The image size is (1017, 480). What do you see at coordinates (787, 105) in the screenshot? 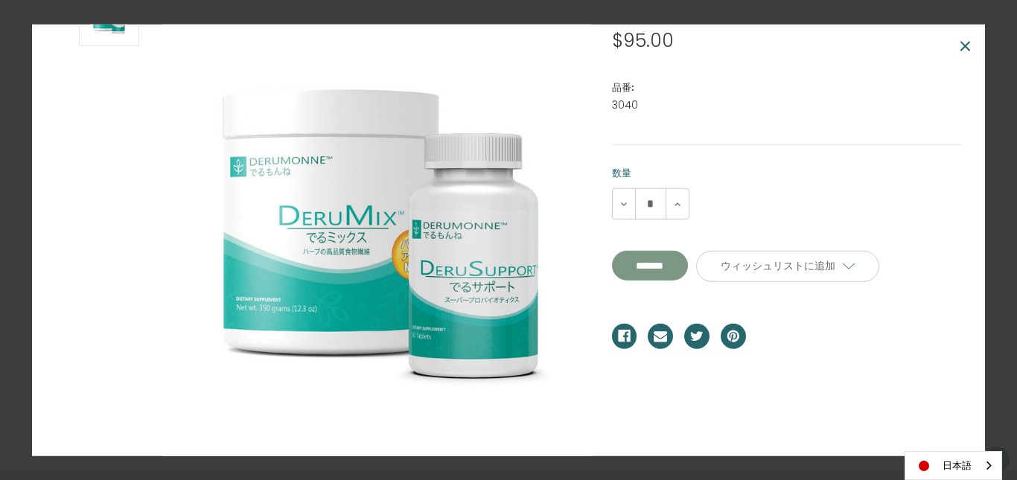
I see `dd: 3040` at bounding box center [787, 105].